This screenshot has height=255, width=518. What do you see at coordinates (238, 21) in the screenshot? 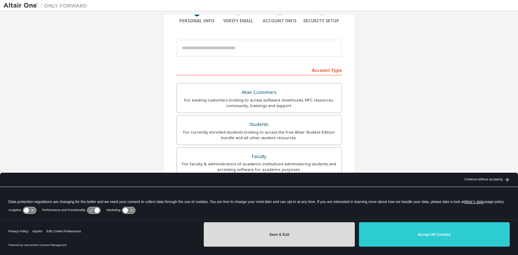
I see `div: Verify Email` at bounding box center [238, 21].